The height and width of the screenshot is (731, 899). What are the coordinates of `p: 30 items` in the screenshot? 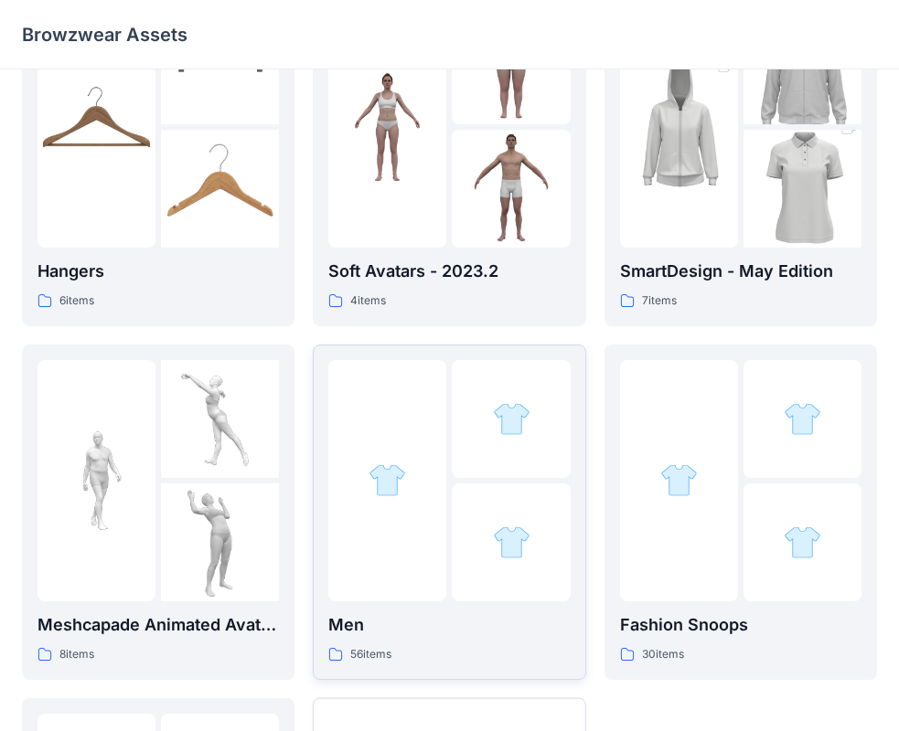 It's located at (663, 655).